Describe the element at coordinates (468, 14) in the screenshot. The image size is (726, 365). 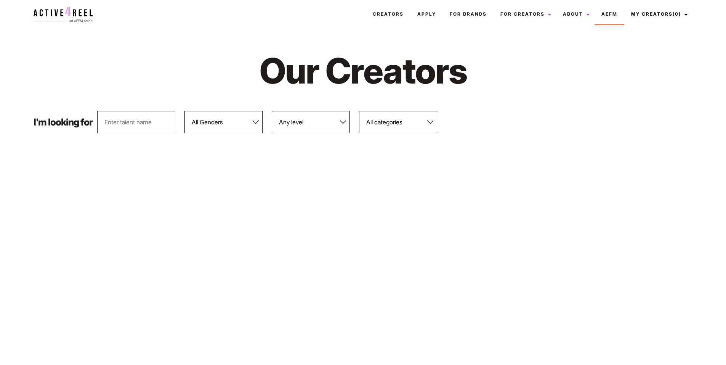
I see `a: For Brands` at that location.